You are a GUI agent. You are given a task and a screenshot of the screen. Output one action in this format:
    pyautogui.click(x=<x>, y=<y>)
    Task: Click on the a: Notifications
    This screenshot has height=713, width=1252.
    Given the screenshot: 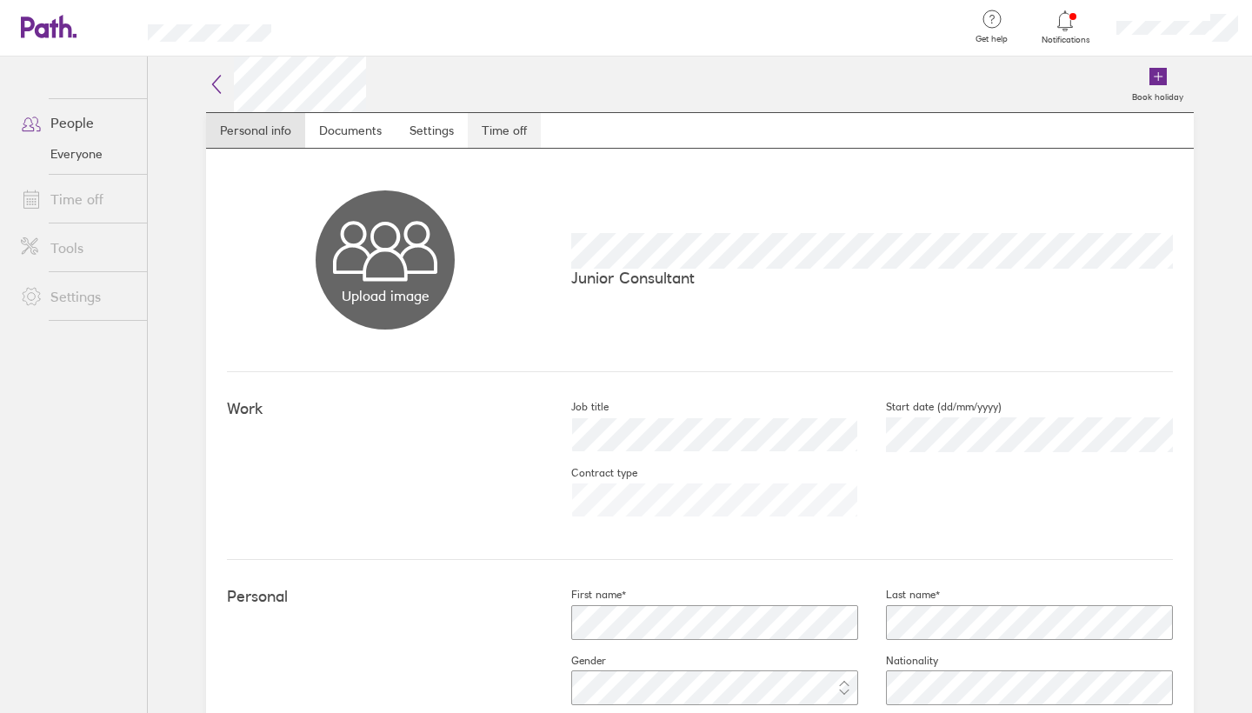 What is the action you would take?
    pyautogui.click(x=1065, y=27)
    